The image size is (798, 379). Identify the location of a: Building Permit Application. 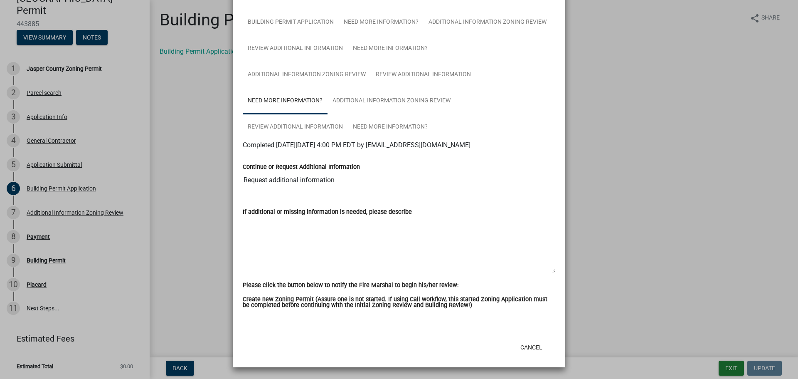
(290, 22).